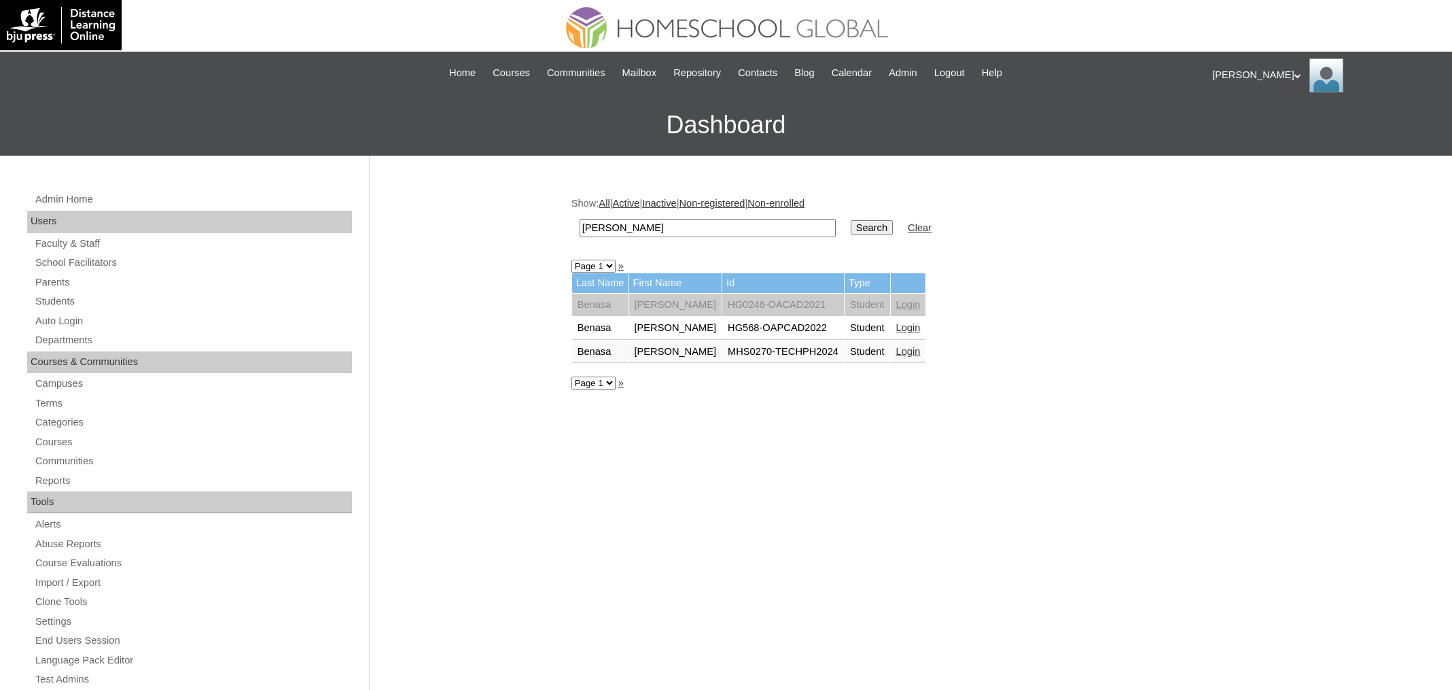 This screenshot has width=1452, height=690. I want to click on span: Communities, so click(576, 73).